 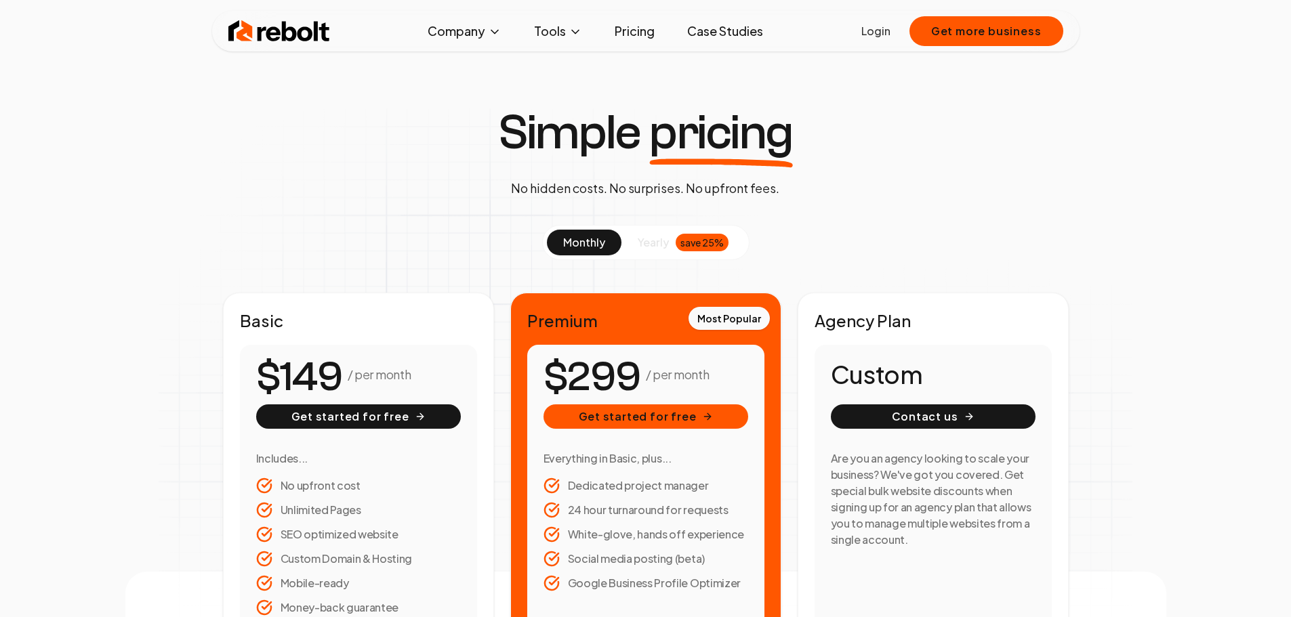 I want to click on h3: Includes..., so click(x=358, y=459).